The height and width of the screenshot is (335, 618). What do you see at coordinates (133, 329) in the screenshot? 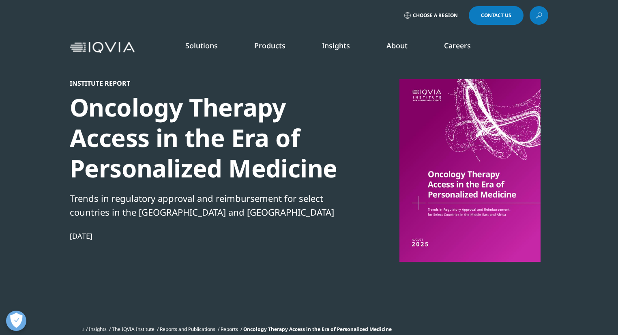
I see `a: The IQVIA Institute` at bounding box center [133, 329].